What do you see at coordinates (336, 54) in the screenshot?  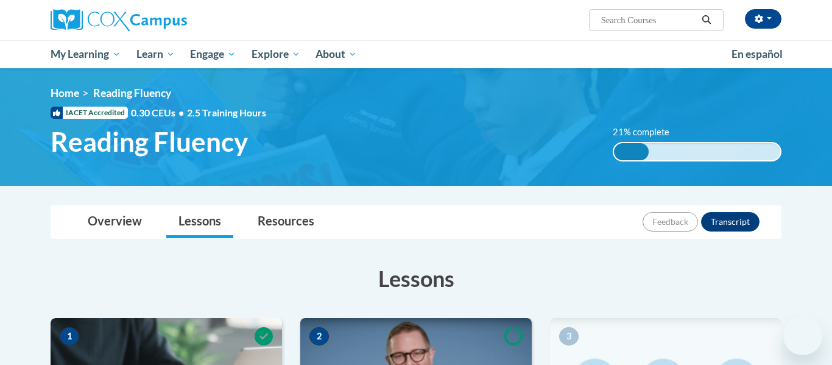 I see `span: About` at bounding box center [336, 54].